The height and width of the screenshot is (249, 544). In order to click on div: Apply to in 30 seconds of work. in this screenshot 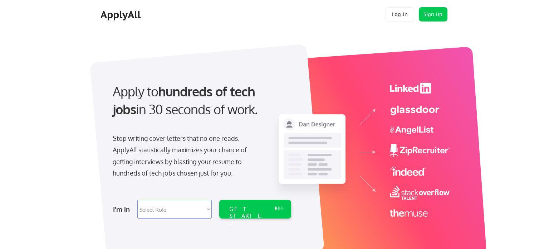, I will do `click(200, 100)`.